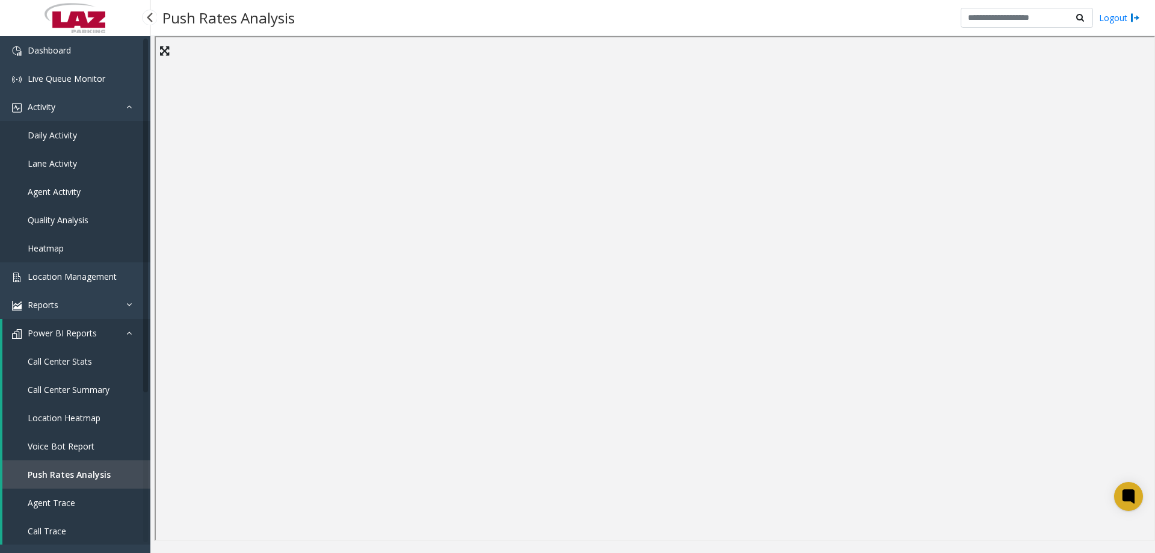 The image size is (1155, 553). I want to click on a: Push Rates Analysis, so click(76, 474).